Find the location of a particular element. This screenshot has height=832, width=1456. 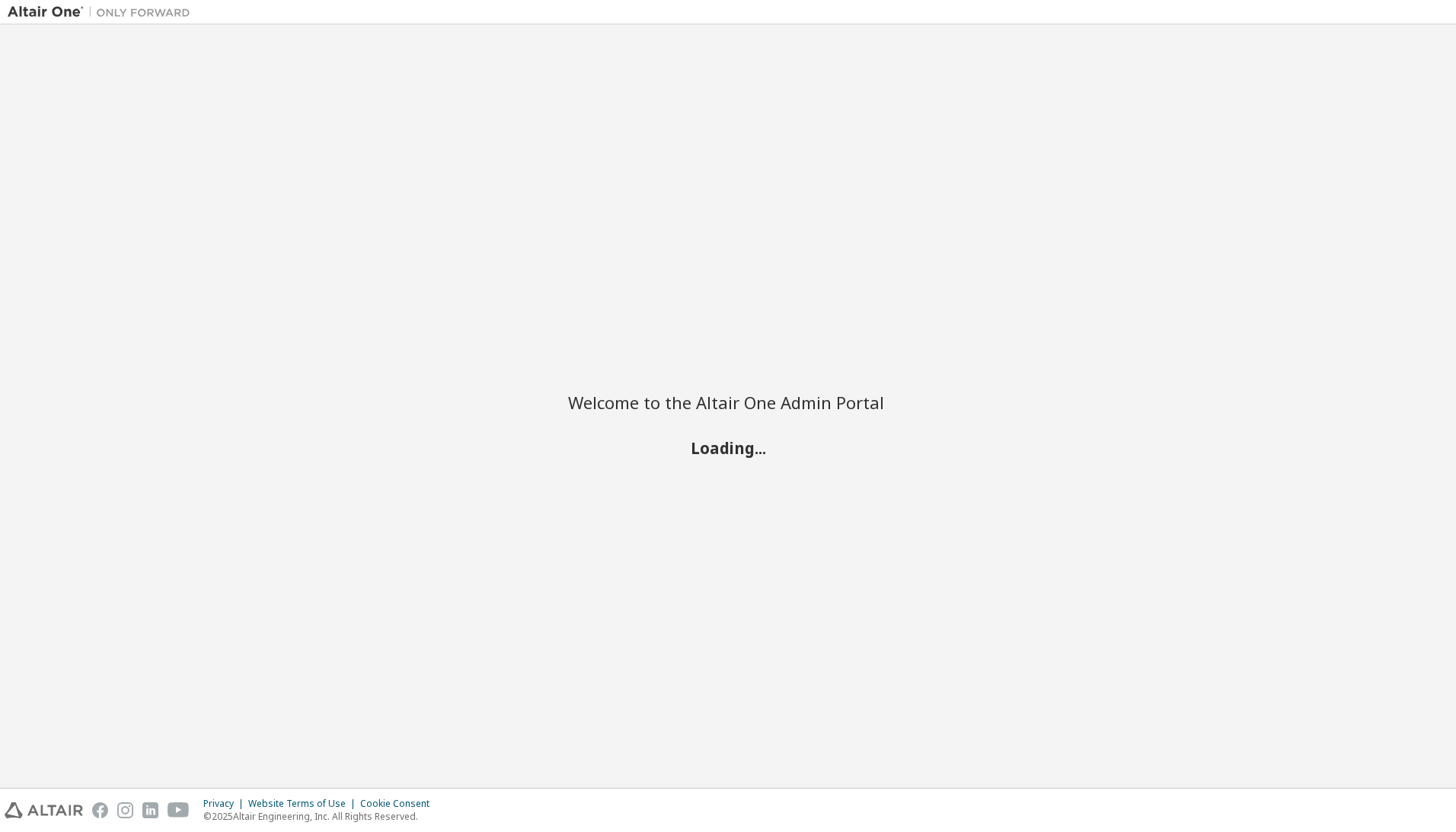

h2: Welcome to the Altair One Admin Portal is located at coordinates (728, 402).